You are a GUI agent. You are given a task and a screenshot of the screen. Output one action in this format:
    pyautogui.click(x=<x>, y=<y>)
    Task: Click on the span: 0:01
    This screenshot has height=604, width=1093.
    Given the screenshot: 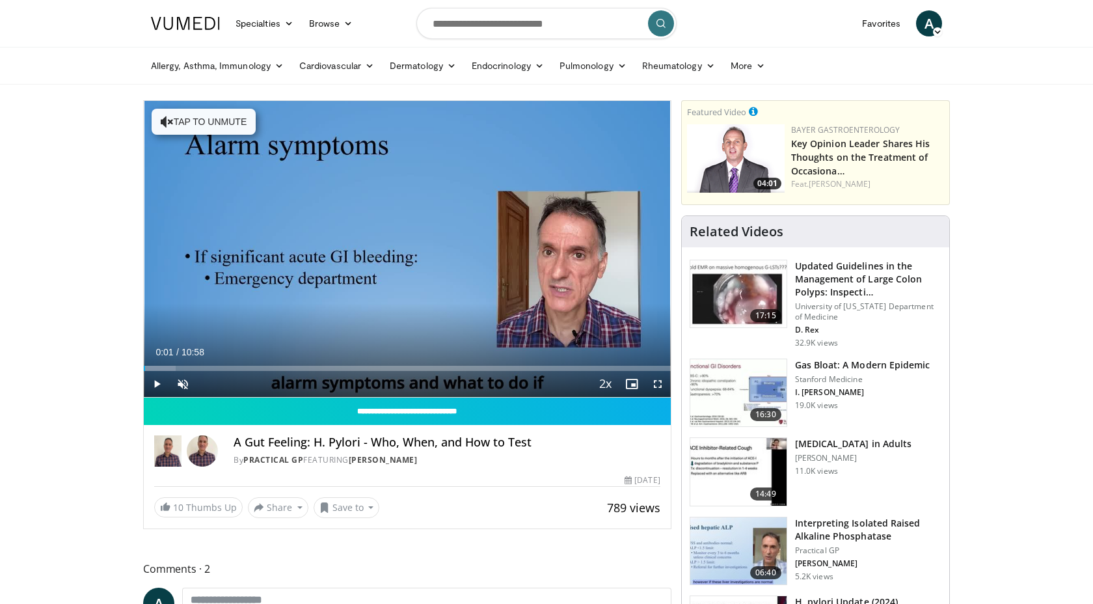 What is the action you would take?
    pyautogui.click(x=164, y=352)
    